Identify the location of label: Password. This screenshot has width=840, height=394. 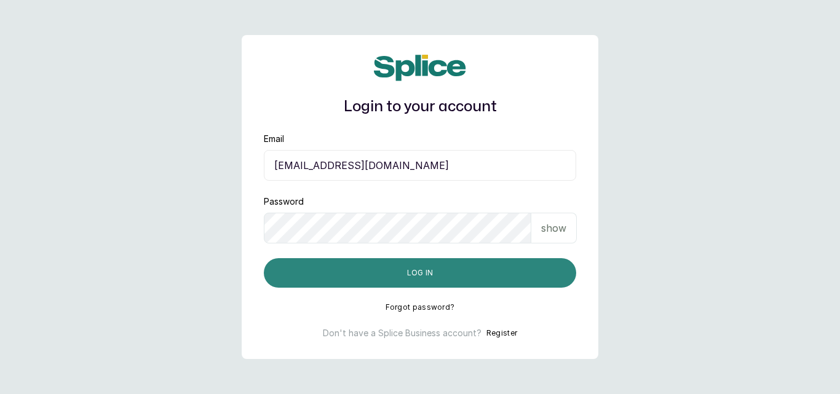
(283, 202).